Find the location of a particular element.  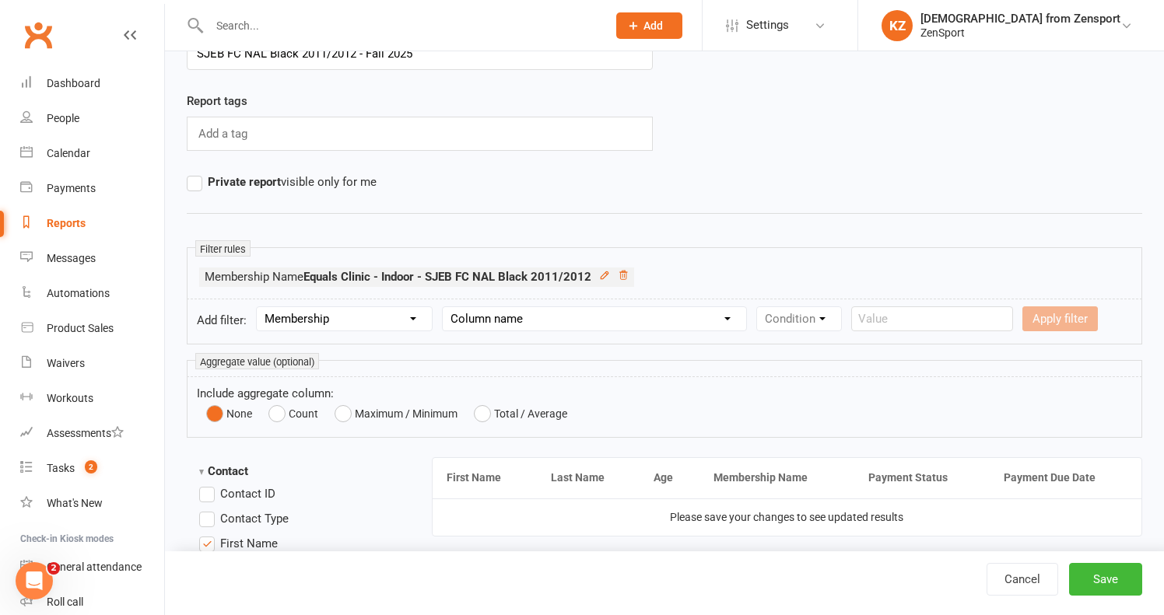

div: Calendar is located at coordinates (68, 153).